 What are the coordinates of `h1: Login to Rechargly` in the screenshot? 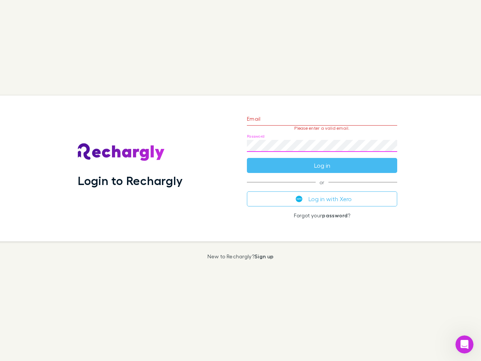 It's located at (130, 180).